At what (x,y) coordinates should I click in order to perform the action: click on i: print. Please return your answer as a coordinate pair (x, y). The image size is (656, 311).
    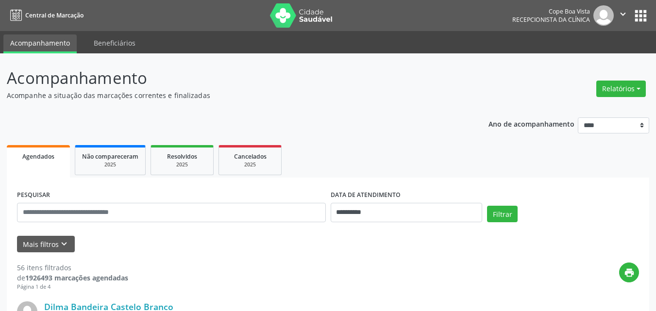
    Looking at the image, I should click on (629, 273).